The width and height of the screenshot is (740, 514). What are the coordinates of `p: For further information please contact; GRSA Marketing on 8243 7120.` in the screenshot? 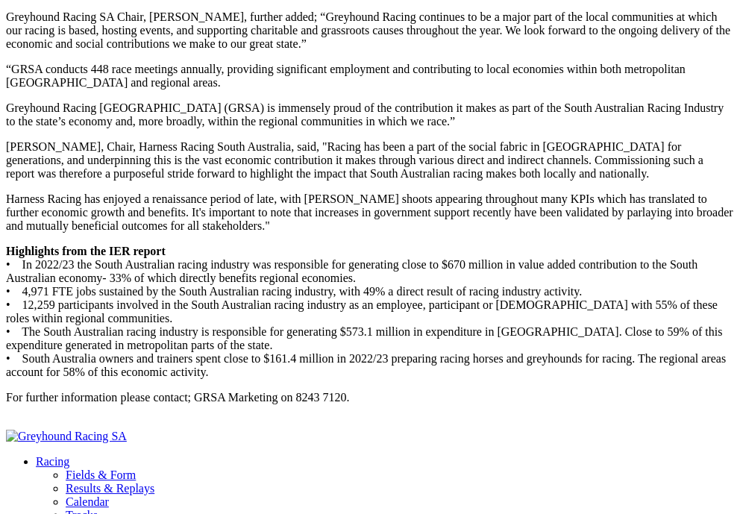 It's located at (370, 404).